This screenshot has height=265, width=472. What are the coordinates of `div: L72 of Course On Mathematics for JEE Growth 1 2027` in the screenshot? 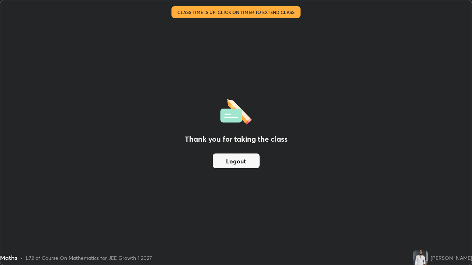 It's located at (89, 258).